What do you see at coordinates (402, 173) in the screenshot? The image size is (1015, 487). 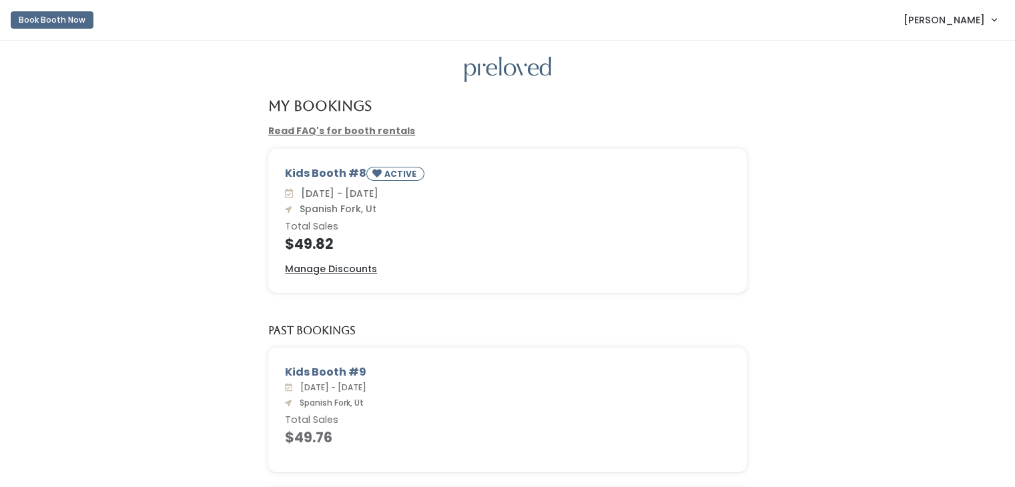 I see `small: ACTIVE` at bounding box center [402, 173].